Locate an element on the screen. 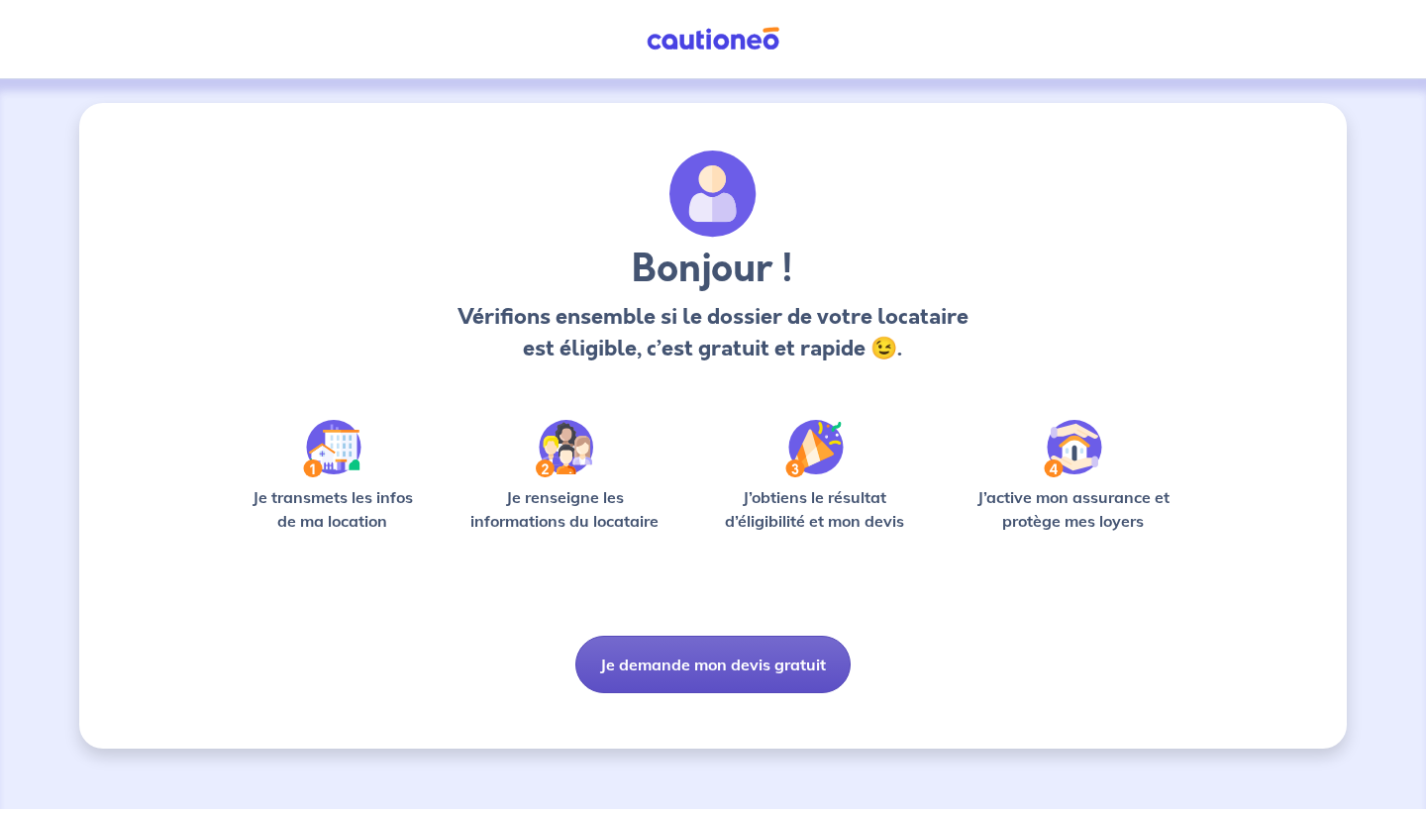 The width and height of the screenshot is (1426, 813). p: J’active mon assurance et protège mes loyers is located at coordinates (1073, 509).